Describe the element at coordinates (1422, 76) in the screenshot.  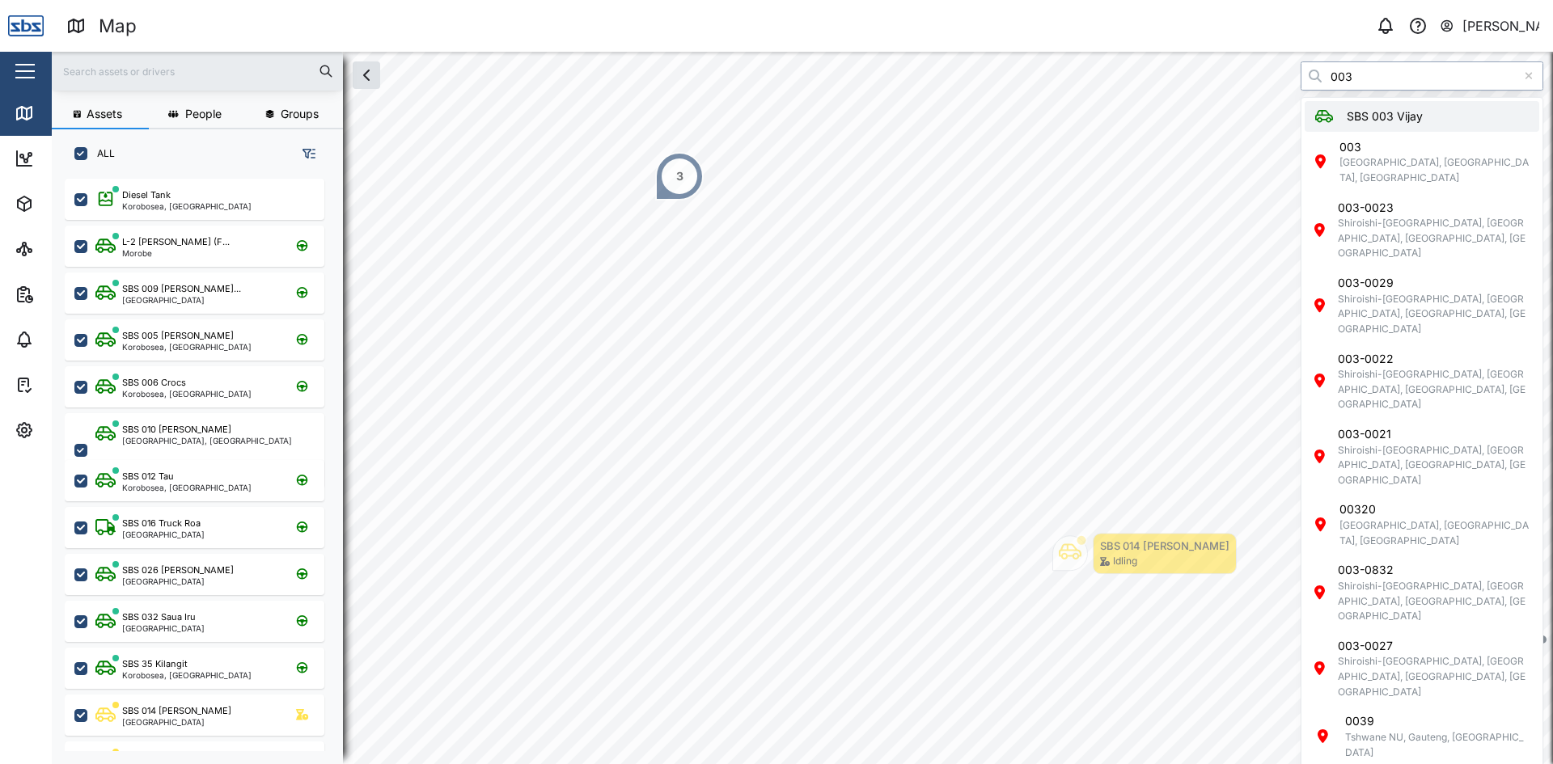
I see `input: Search by People, Asset, Geozone or Place` at that location.